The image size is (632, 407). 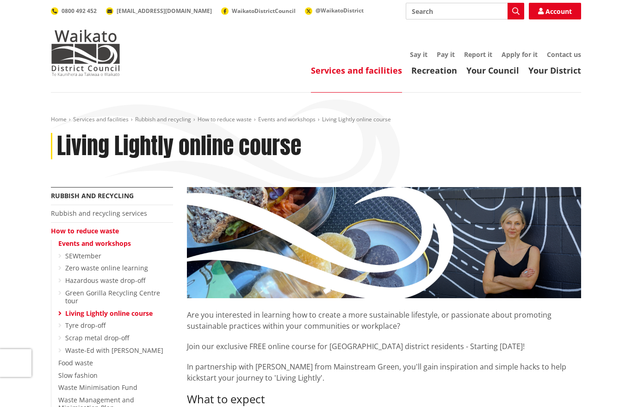 What do you see at coordinates (86, 53) in the screenshot?
I see `img: Waikato District Council - Te Kaunihera aa Takiwaa o Waikato` at bounding box center [86, 53].